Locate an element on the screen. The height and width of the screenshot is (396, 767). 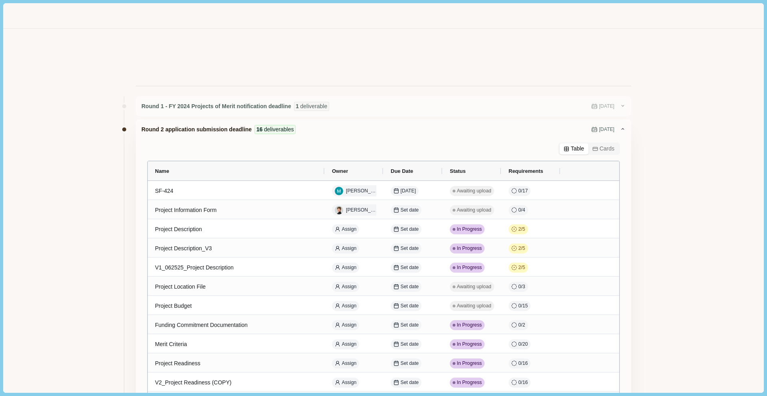
span: 0 / 2 is located at coordinates (522, 326).